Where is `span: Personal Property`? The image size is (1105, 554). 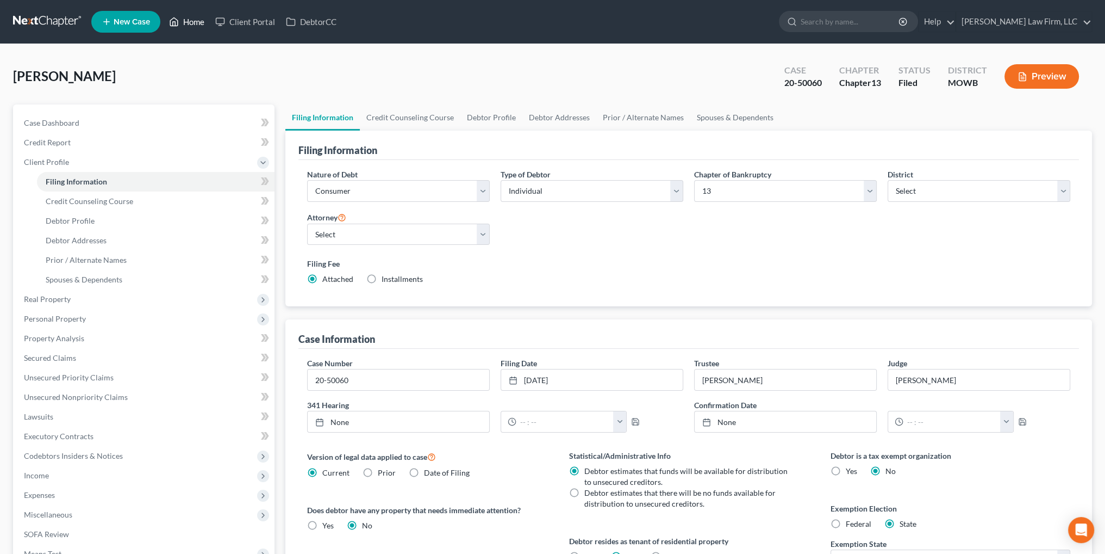
span: Personal Property is located at coordinates (55, 318).